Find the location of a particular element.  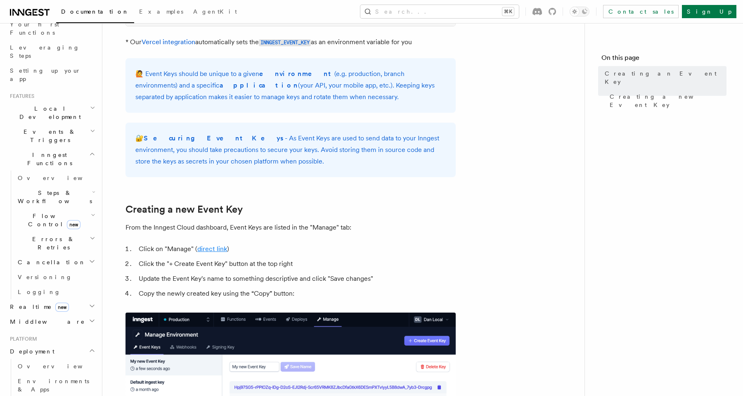

span: Local Development is located at coordinates (48, 113).